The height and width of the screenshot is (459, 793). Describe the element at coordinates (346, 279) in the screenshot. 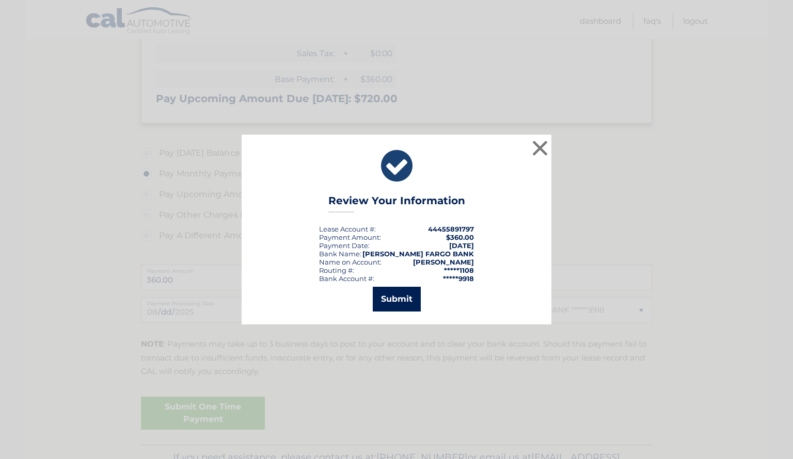

I see `div: Bank Account #:` at that location.